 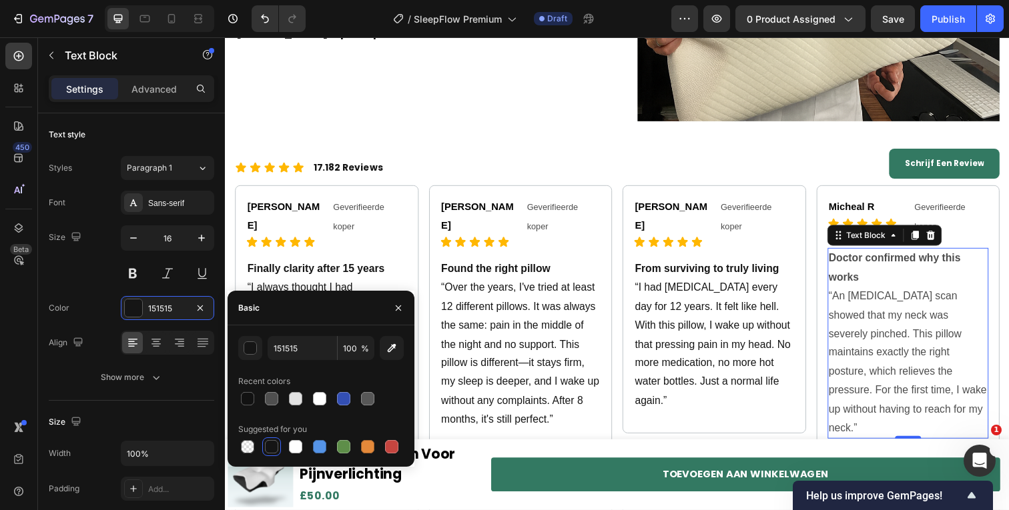 I want to click on div: Show more, so click(x=131, y=378).